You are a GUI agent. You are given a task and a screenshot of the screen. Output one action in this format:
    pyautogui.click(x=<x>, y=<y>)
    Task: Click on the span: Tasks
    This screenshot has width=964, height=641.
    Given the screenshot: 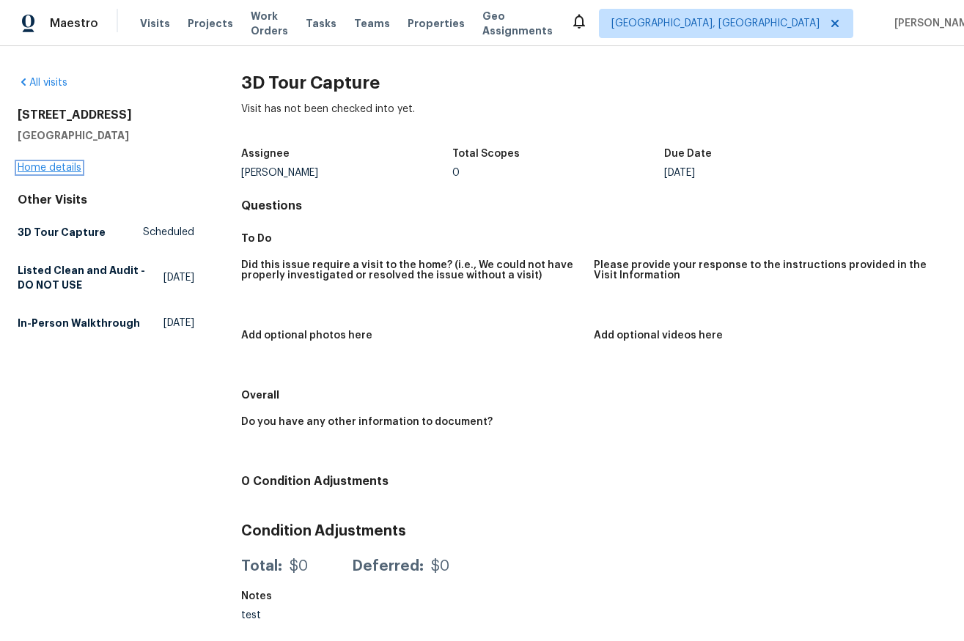 What is the action you would take?
    pyautogui.click(x=321, y=23)
    